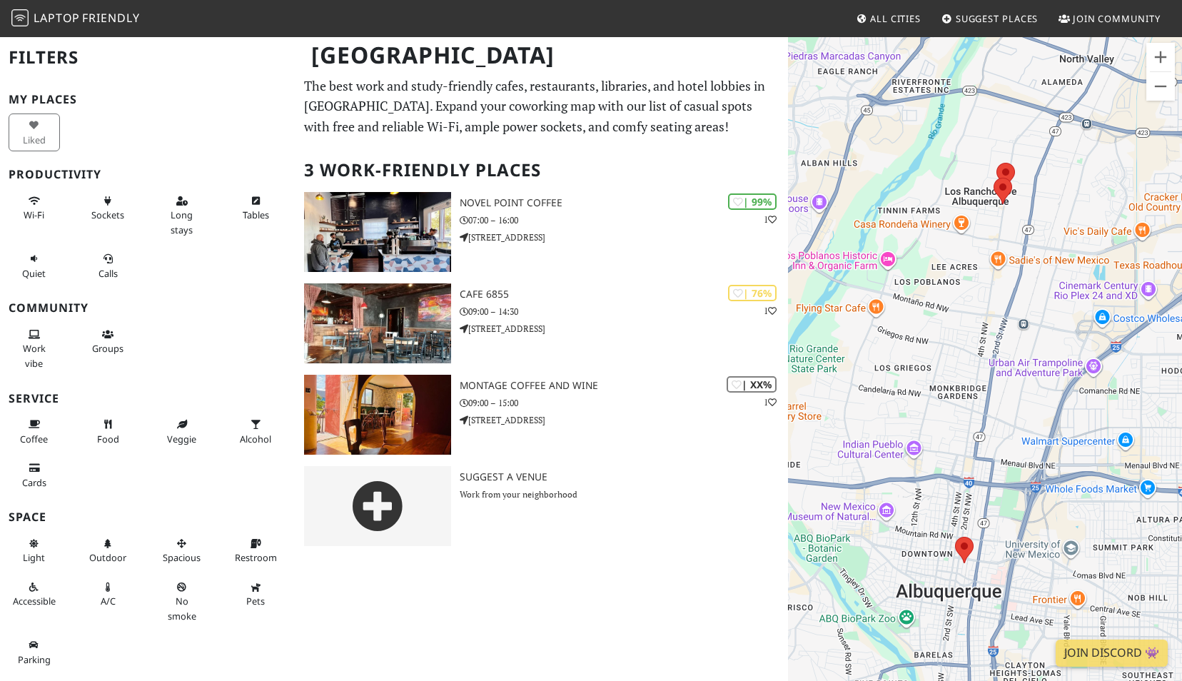 The width and height of the screenshot is (1182, 681). What do you see at coordinates (108, 601) in the screenshot?
I see `span: Air conditioned` at bounding box center [108, 601].